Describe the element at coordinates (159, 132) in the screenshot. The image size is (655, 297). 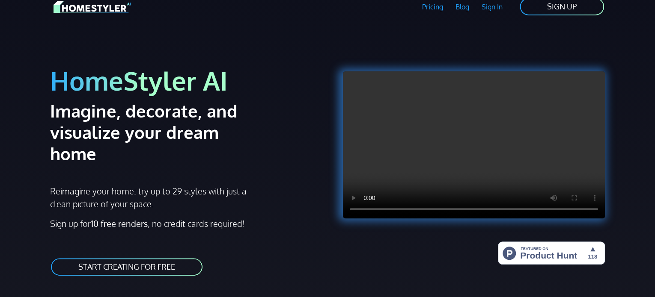
I see `h2: Imagine, decorate, and visualize your dream home` at that location.